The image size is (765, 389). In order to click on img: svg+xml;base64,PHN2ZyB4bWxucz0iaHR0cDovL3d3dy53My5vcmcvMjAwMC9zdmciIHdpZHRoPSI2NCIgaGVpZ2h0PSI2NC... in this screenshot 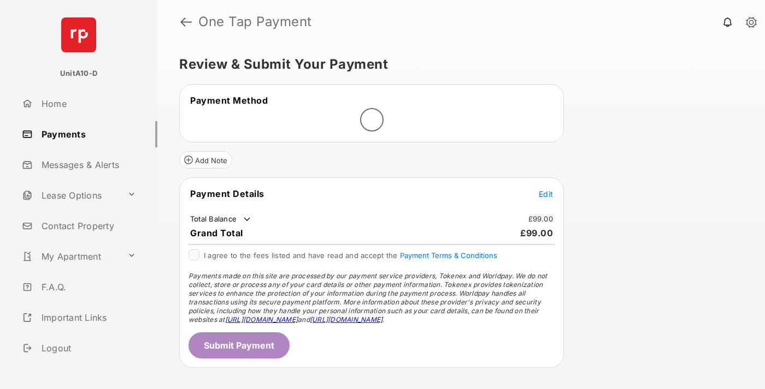, I will do `click(79, 35)`.